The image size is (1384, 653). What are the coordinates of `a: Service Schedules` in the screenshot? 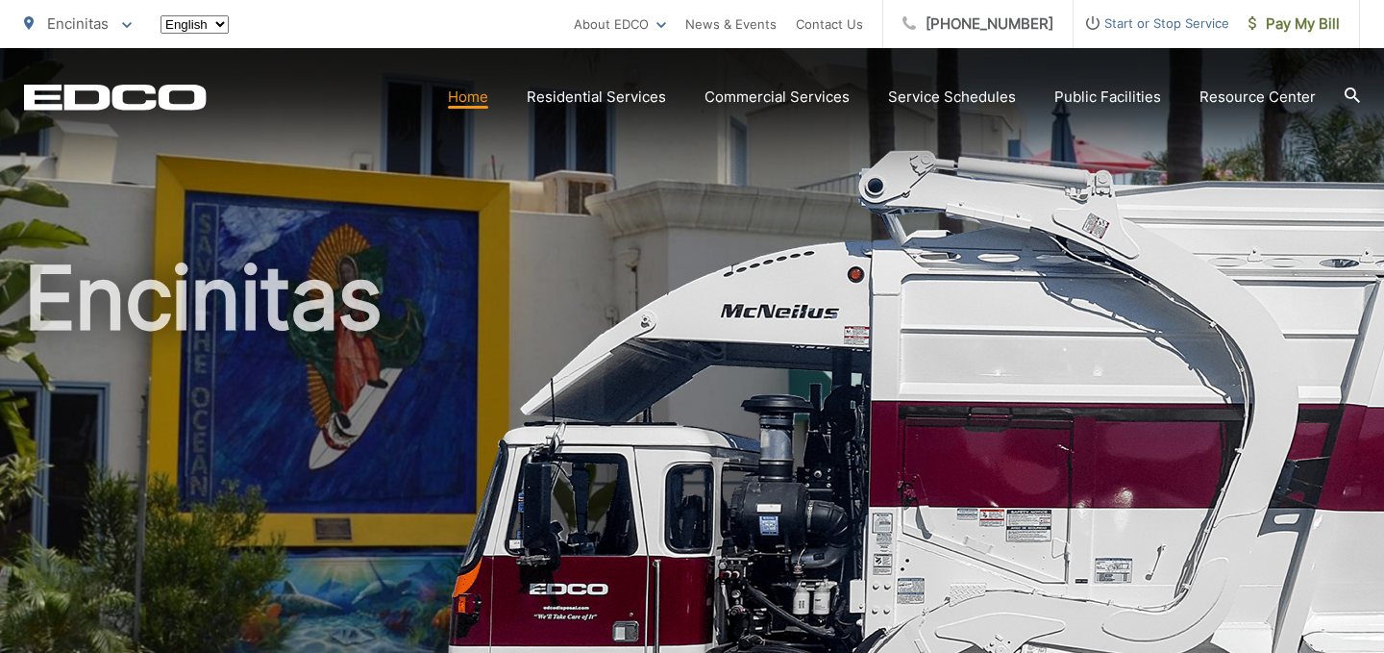 It's located at (952, 97).